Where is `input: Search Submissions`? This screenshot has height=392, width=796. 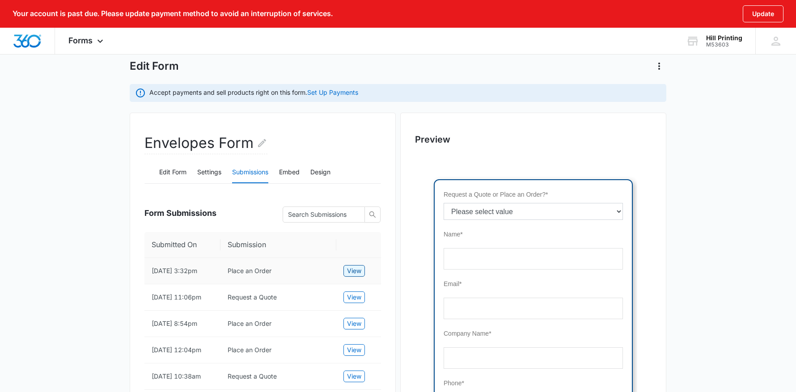
input: Search Submissions is located at coordinates (320, 215).